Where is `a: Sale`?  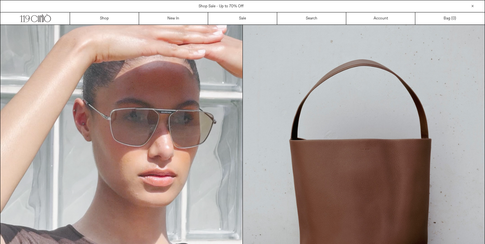 a: Sale is located at coordinates (243, 18).